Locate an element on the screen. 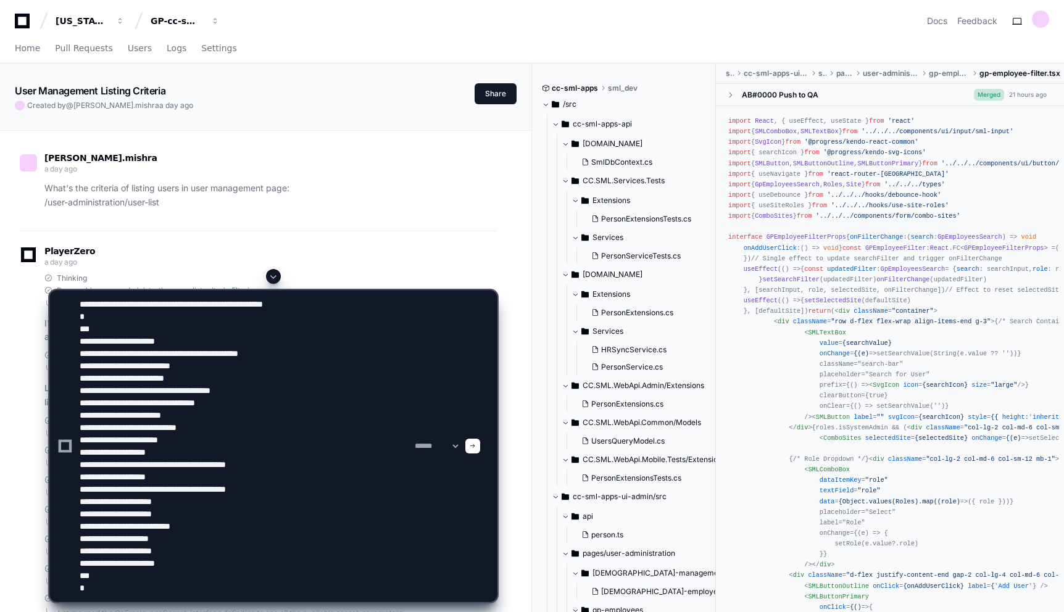 Image resolution: width=1064 pixels, height=612 pixels. a: Users is located at coordinates (139, 49).